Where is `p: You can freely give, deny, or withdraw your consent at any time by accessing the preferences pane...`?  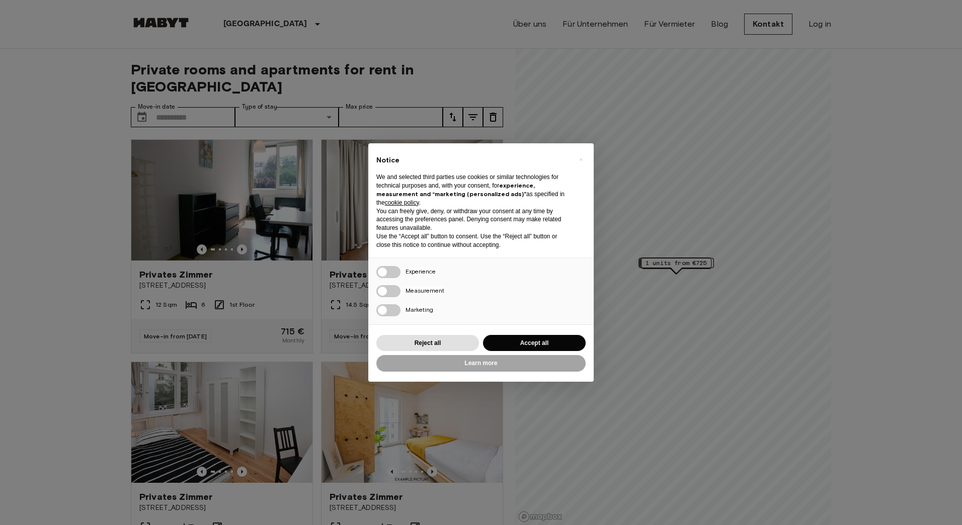 p: You can freely give, deny, or withdraw your consent at any time by accessing the preferences pane... is located at coordinates (473, 220).